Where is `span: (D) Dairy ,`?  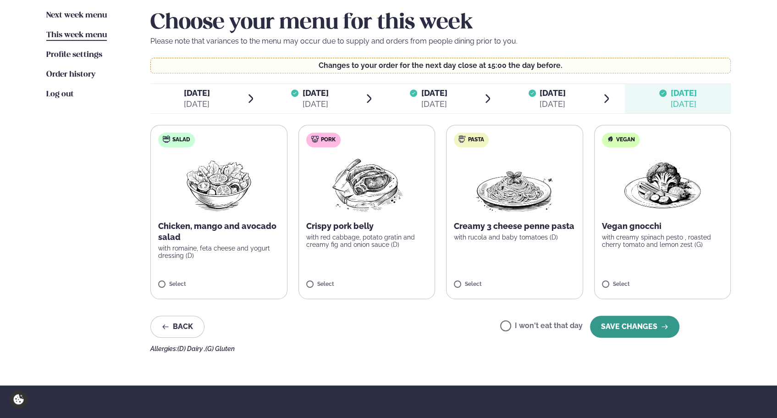
span: (D) Dairy , is located at coordinates (191, 349).